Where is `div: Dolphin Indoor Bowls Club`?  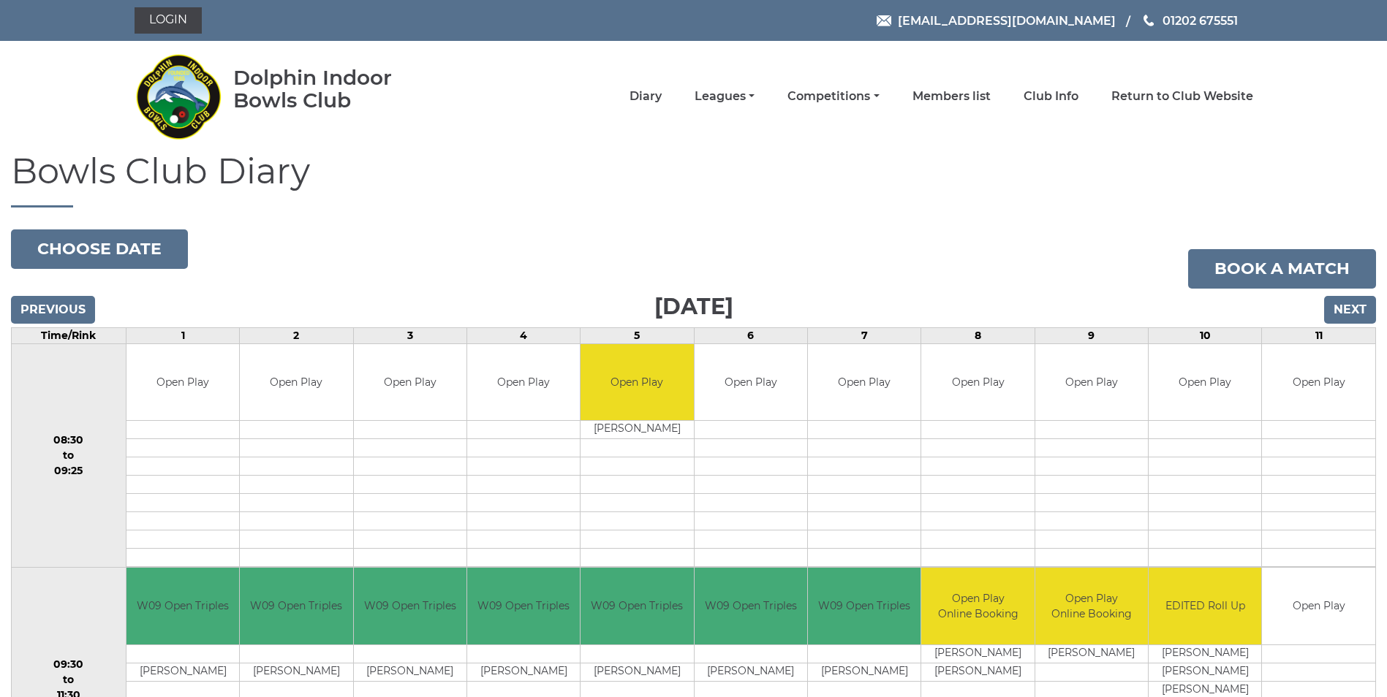 div: Dolphin Indoor Bowls Club is located at coordinates (336, 89).